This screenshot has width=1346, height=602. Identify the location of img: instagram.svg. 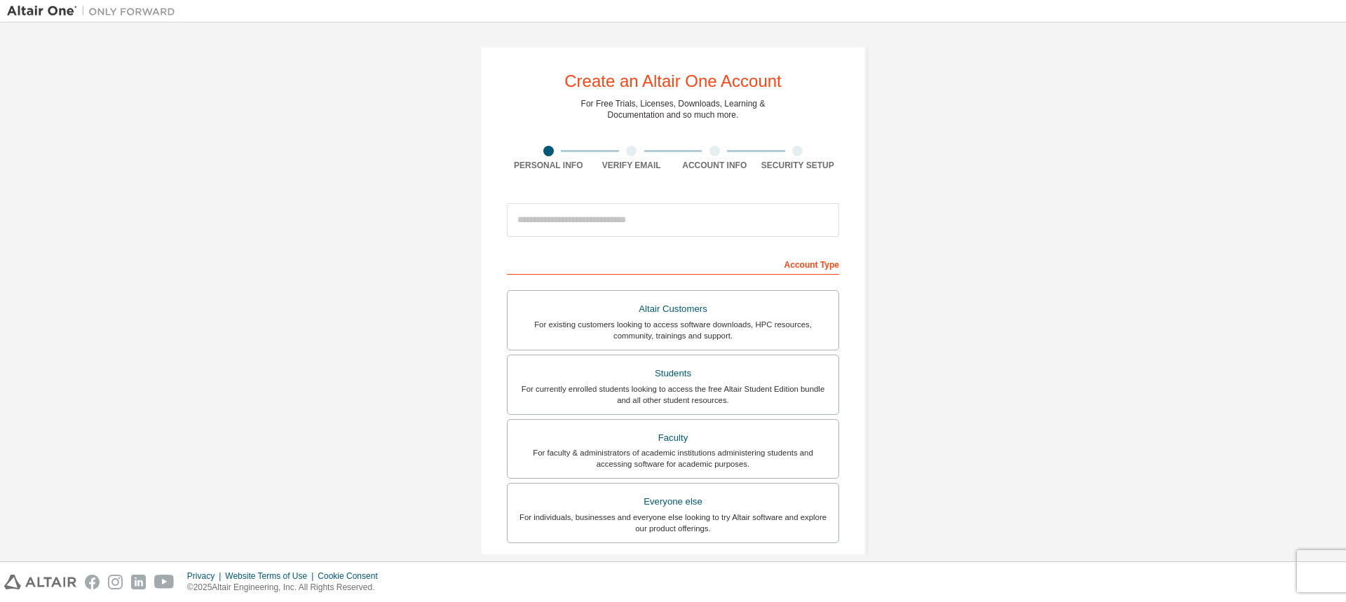
(115, 582).